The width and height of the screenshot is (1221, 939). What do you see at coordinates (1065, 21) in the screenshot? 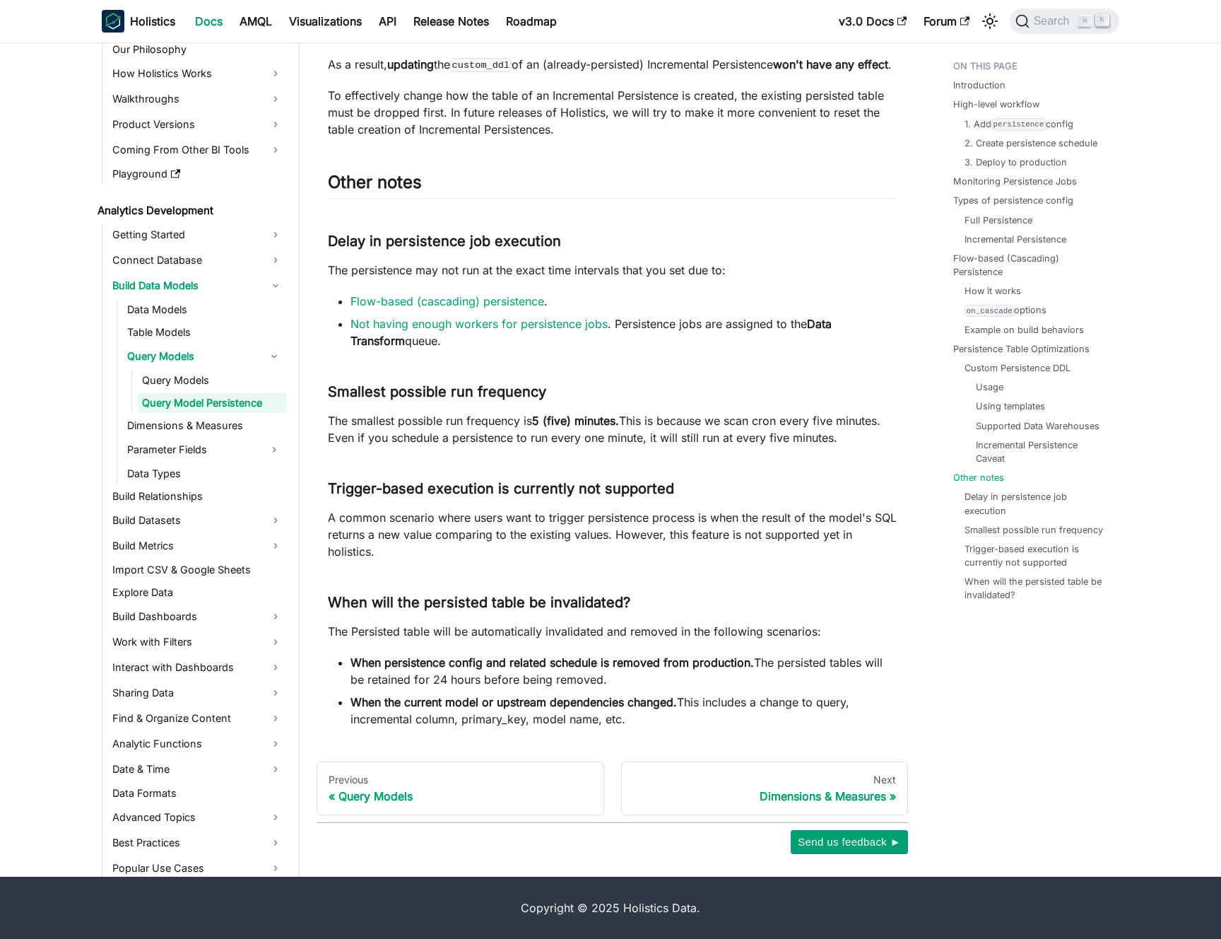
I see `button: Search (Command+K)` at bounding box center [1065, 21].